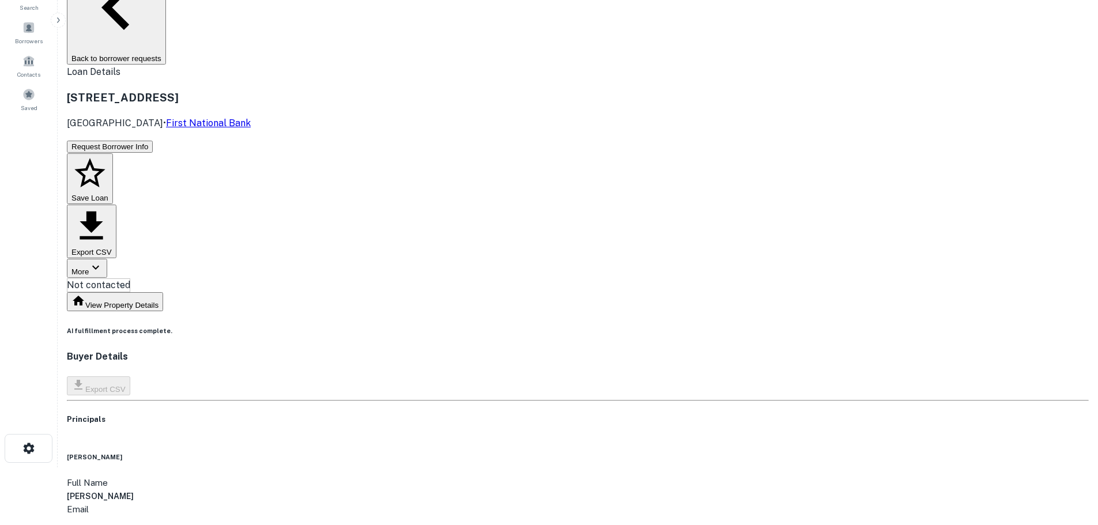  I want to click on span: Saved, so click(29, 108).